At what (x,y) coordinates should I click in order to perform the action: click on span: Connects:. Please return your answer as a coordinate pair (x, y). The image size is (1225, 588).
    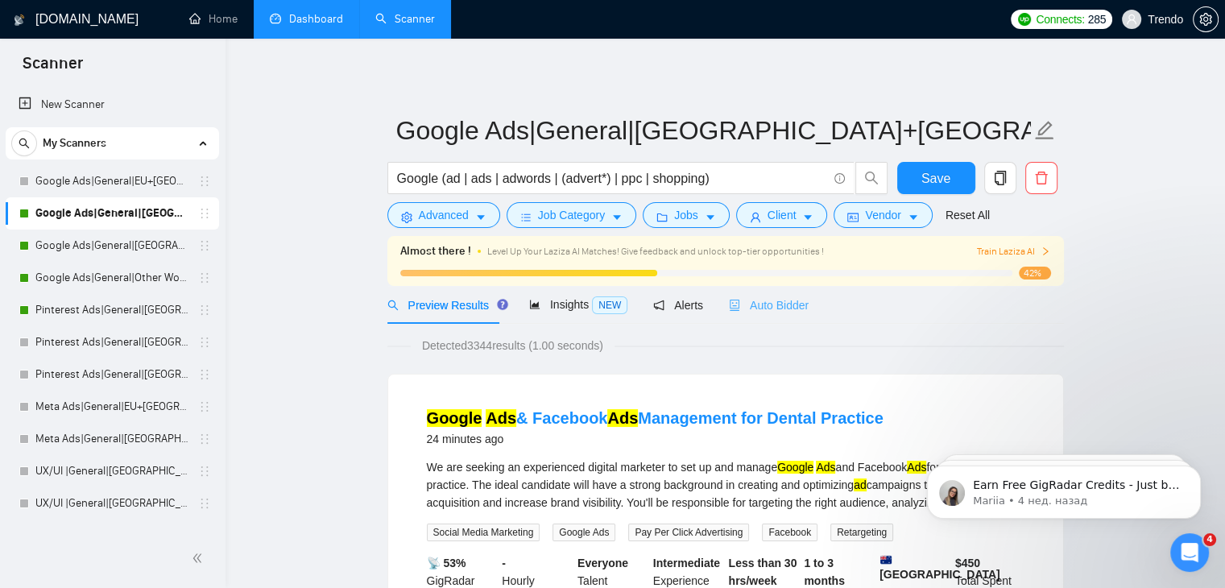
    Looking at the image, I should click on (1060, 19).